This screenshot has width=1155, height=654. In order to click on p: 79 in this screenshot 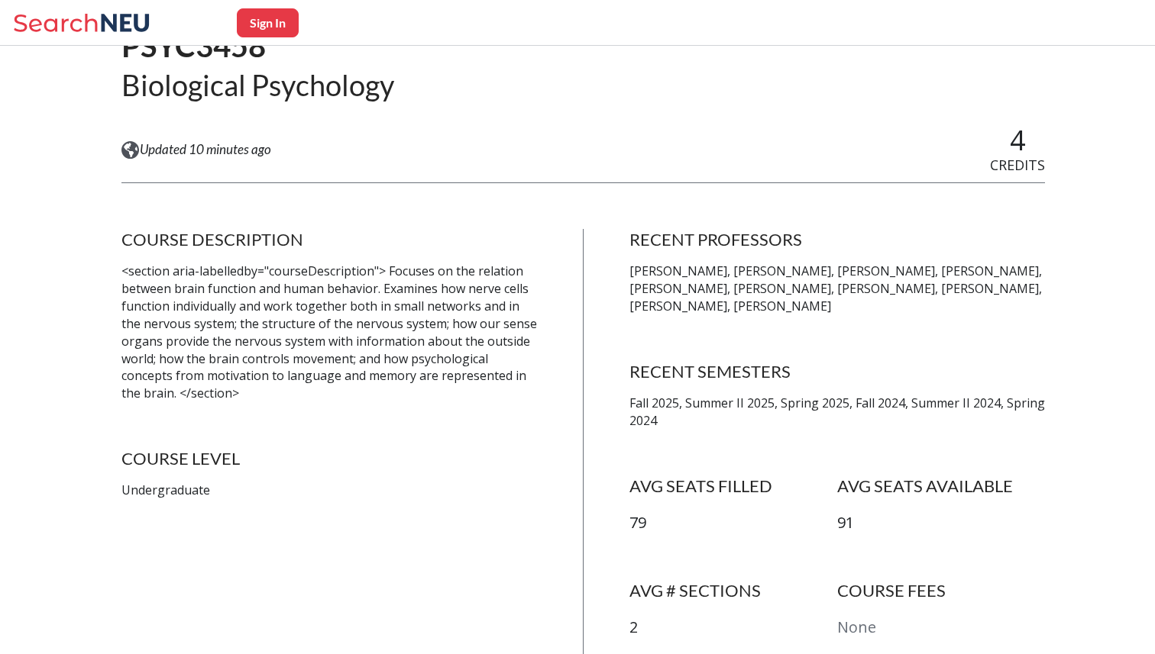, I will do `click(733, 523)`.